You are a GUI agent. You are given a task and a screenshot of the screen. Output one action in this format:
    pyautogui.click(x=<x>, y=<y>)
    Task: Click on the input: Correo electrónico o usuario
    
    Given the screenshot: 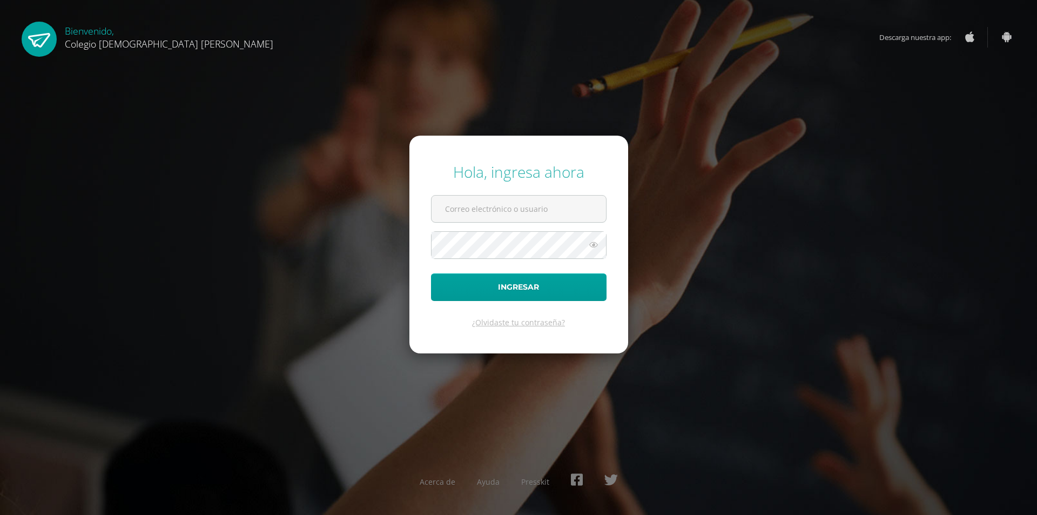 What is the action you would take?
    pyautogui.click(x=519, y=208)
    